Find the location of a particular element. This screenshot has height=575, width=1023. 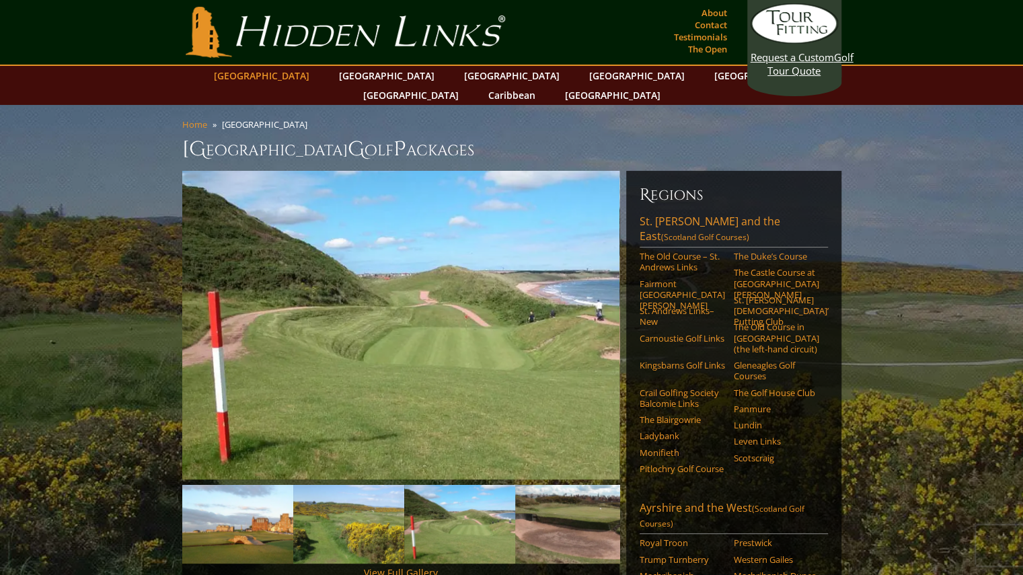

a: The Open is located at coordinates (707, 49).